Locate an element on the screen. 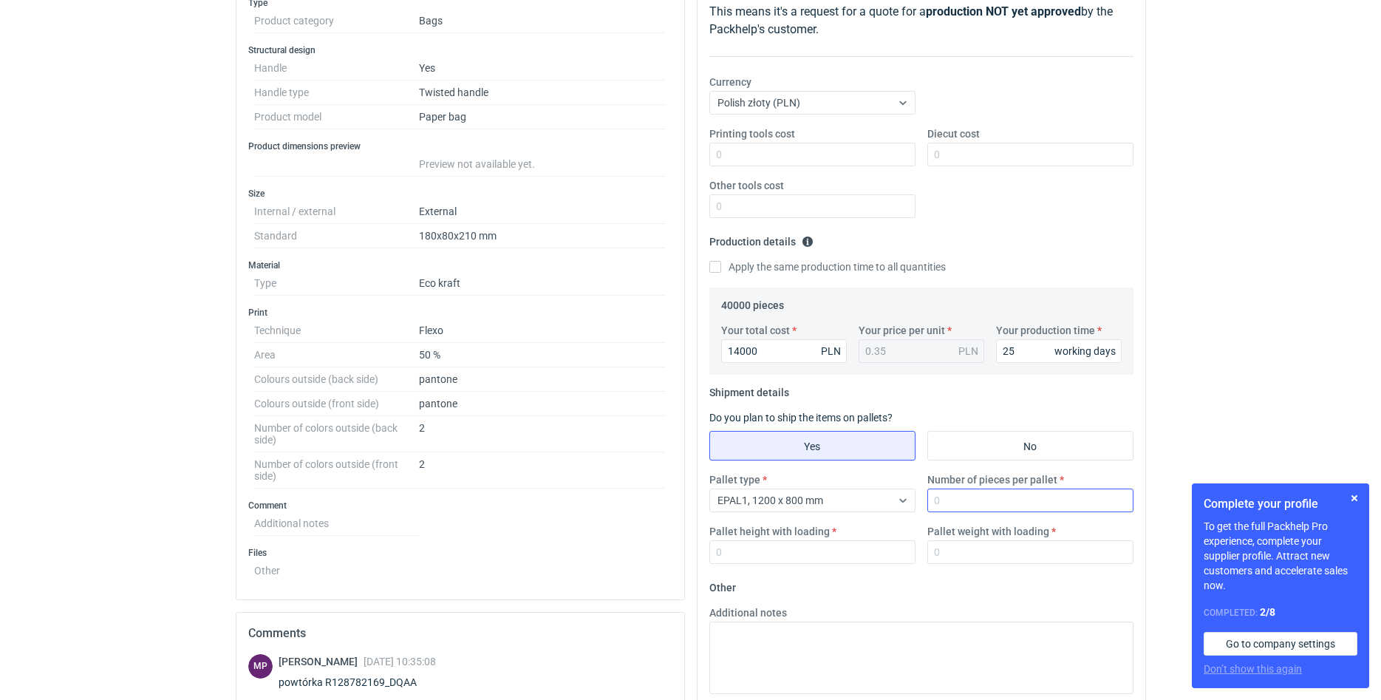 Image resolution: width=1381 pixels, height=700 pixels. div: powtórka R128782169_DQAA is located at coordinates (357, 682).